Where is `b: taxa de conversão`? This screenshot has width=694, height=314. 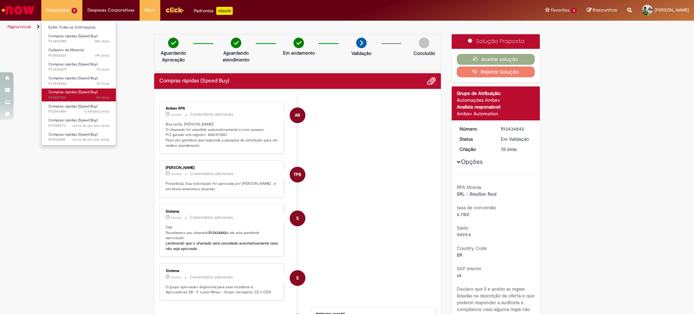
b: taxa de conversão is located at coordinates (477, 207).